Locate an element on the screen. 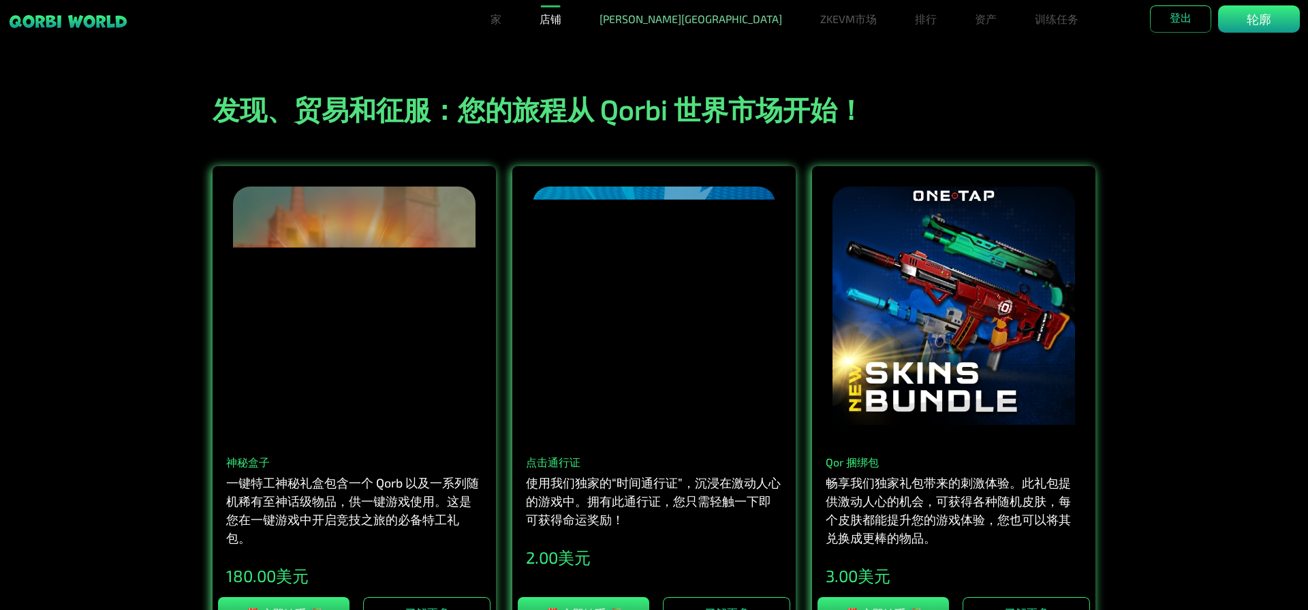 This screenshot has width=1308, height=610. font: 3.00 is located at coordinates (841, 576).